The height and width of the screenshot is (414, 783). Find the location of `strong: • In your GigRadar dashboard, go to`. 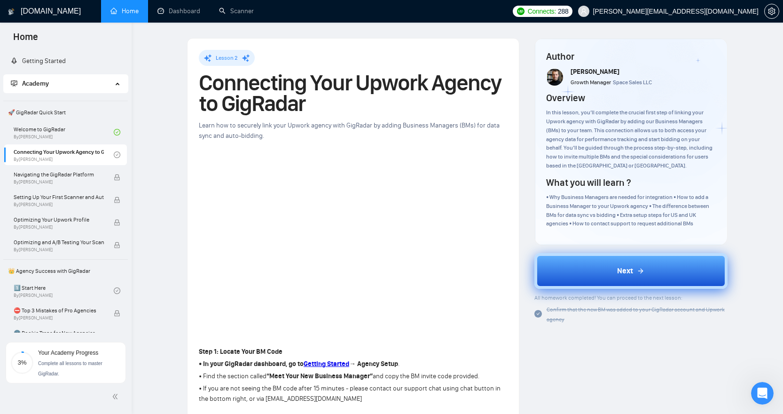

strong: • In your GigRadar dashboard, go to is located at coordinates (251, 363).